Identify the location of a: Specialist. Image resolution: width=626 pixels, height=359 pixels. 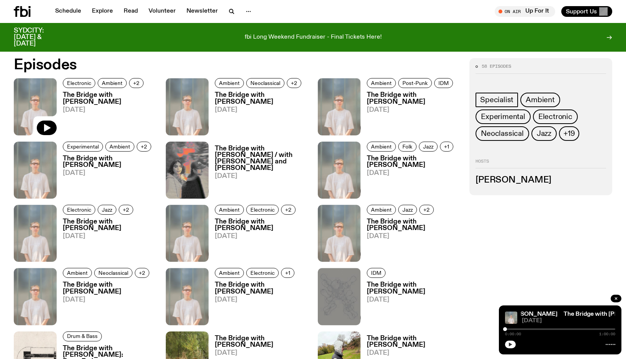
(496, 100).